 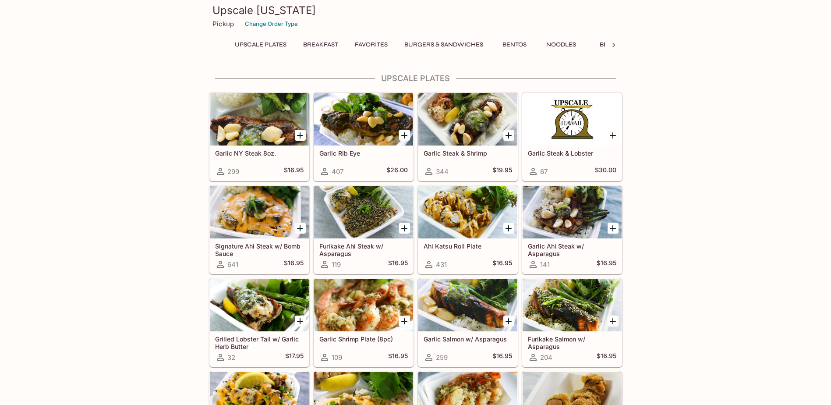 I want to click on span: 119, so click(x=336, y=264).